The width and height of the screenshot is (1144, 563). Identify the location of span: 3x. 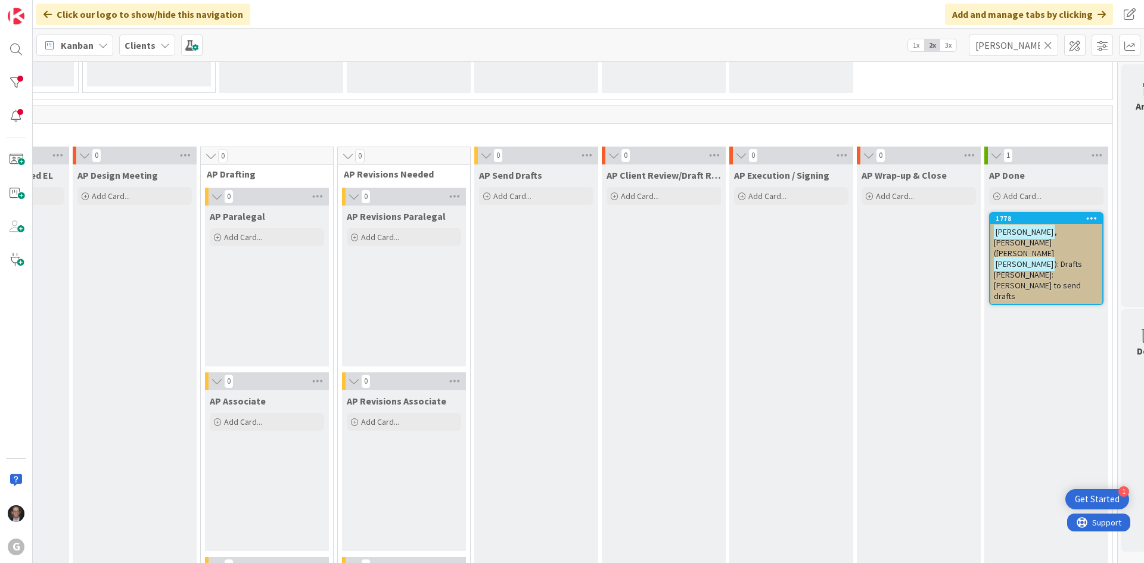
(948, 45).